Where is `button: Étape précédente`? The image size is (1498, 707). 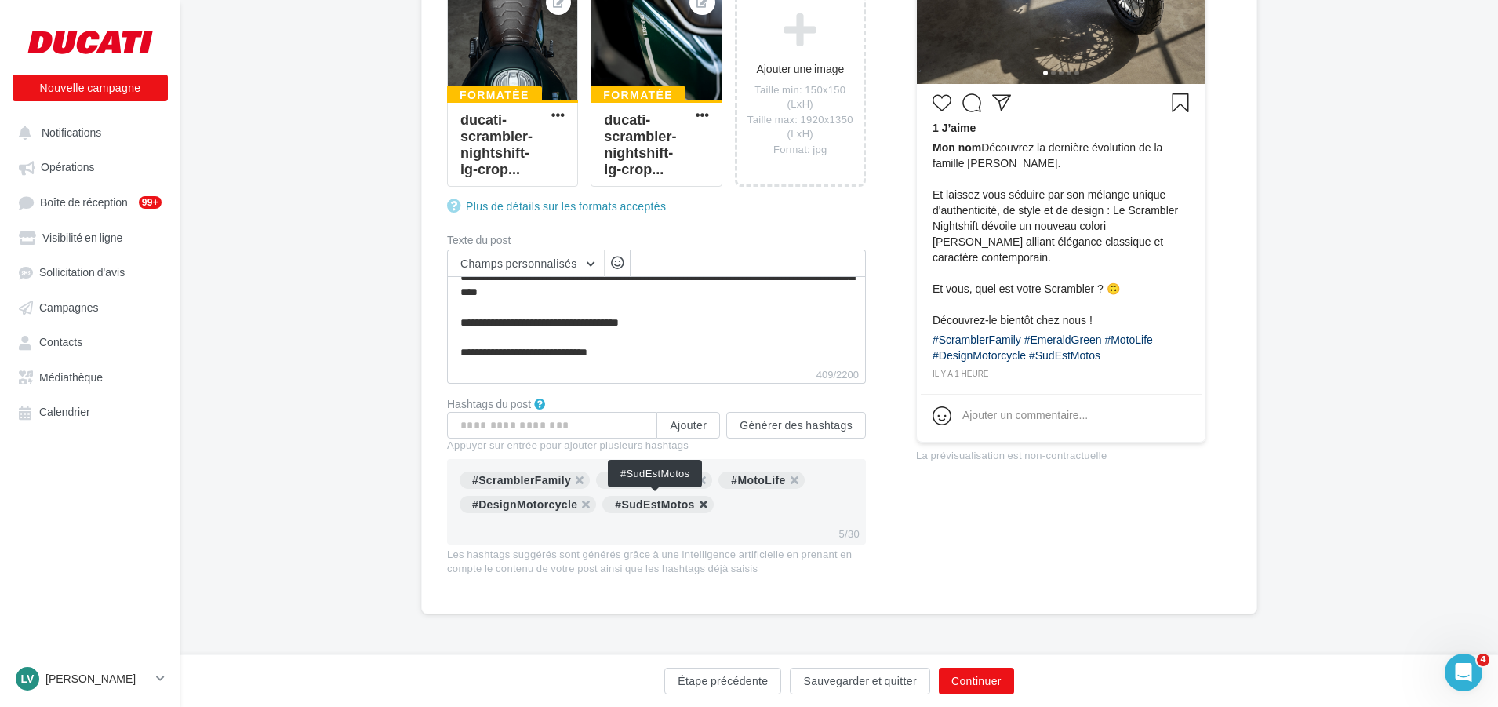
button: Étape précédente is located at coordinates (722, 681).